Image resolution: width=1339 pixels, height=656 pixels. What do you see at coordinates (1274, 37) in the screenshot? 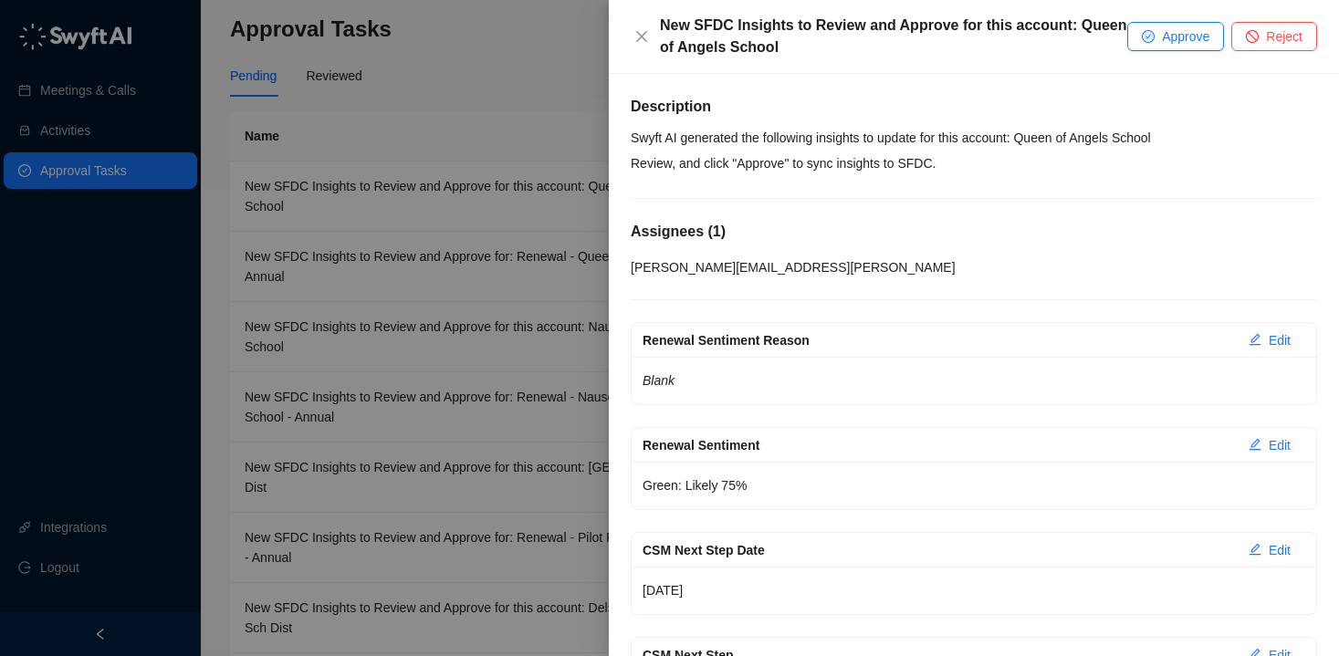
I see `button: Reject` at bounding box center [1274, 37].